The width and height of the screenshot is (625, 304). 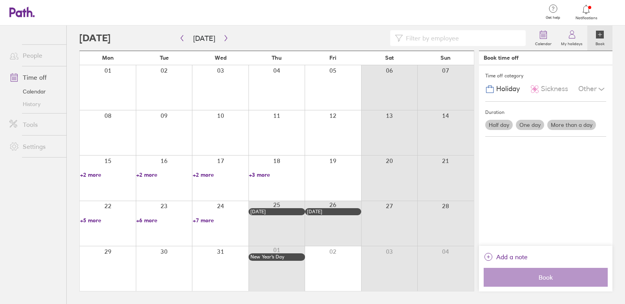 What do you see at coordinates (108, 220) in the screenshot?
I see `a: +5 more` at bounding box center [108, 220].